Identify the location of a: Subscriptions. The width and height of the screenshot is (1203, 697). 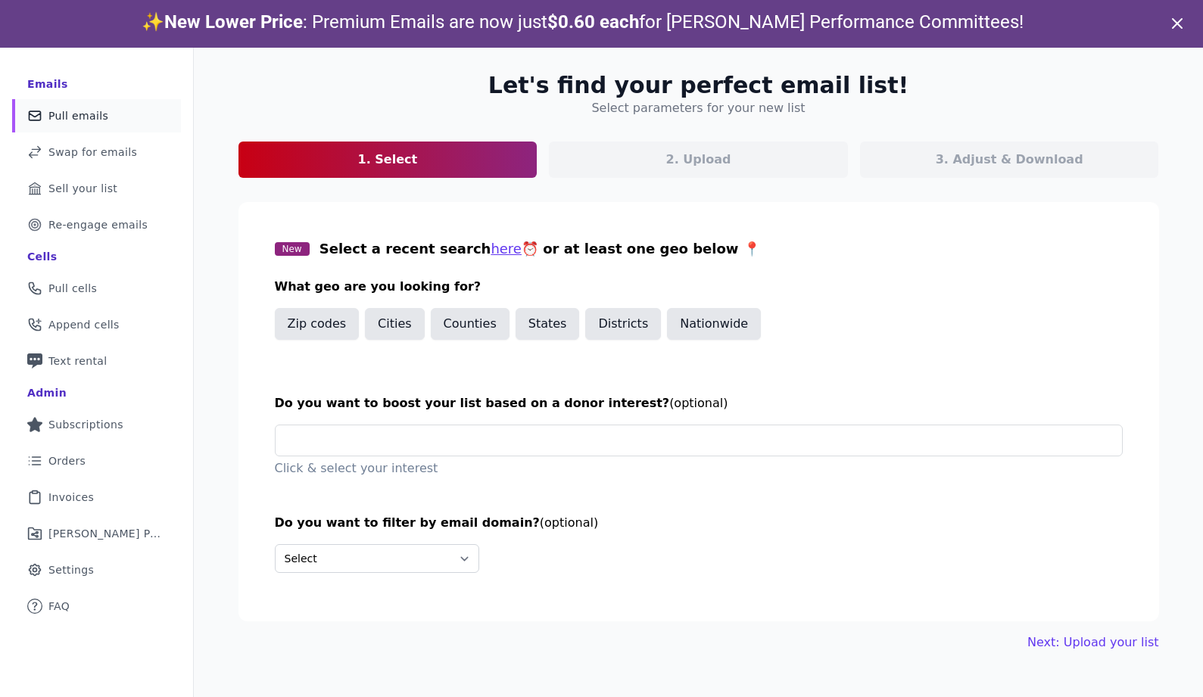
(96, 425).